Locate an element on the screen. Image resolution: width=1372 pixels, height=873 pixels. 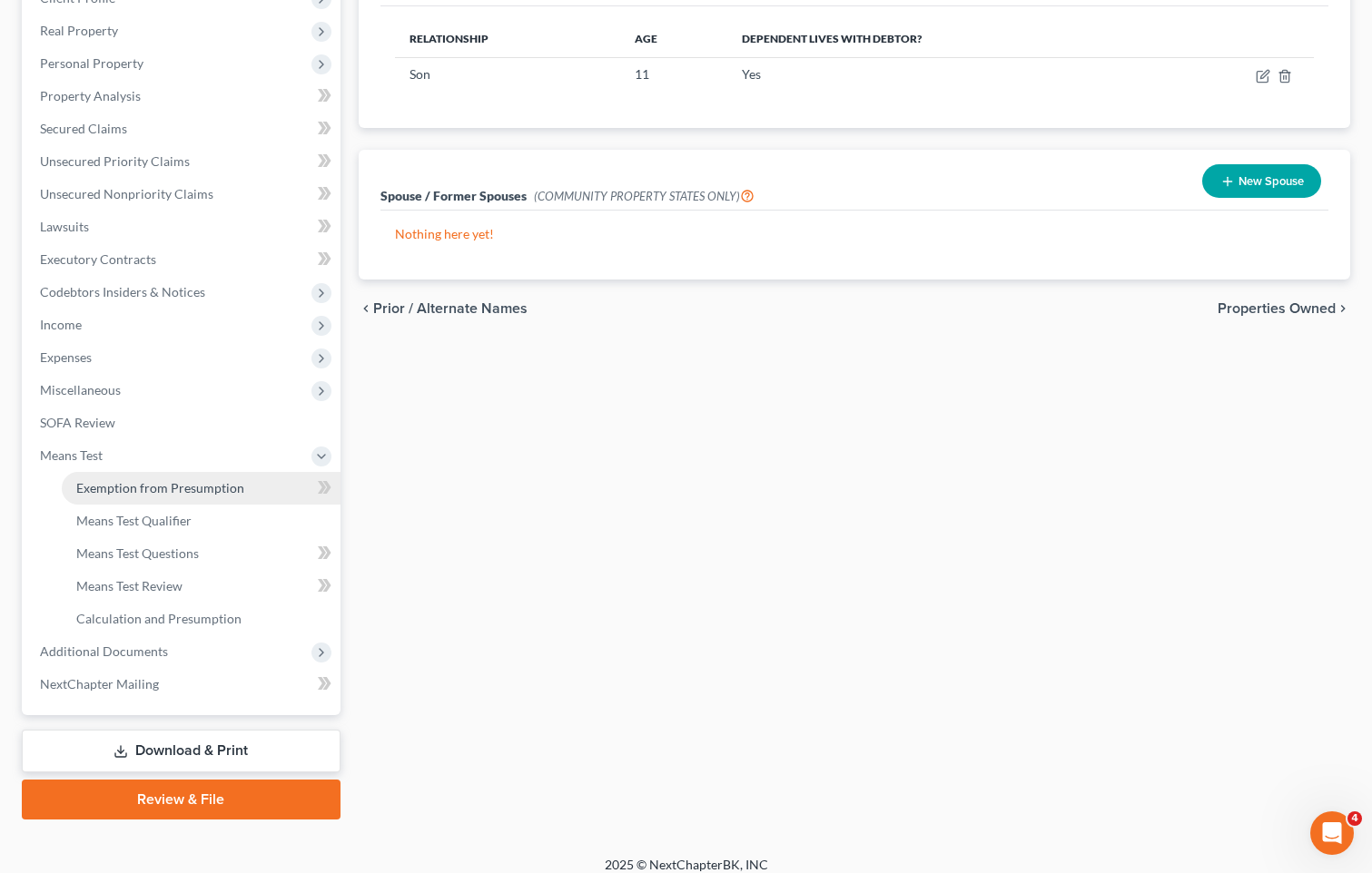
a: Executory Contracts is located at coordinates (183, 259).